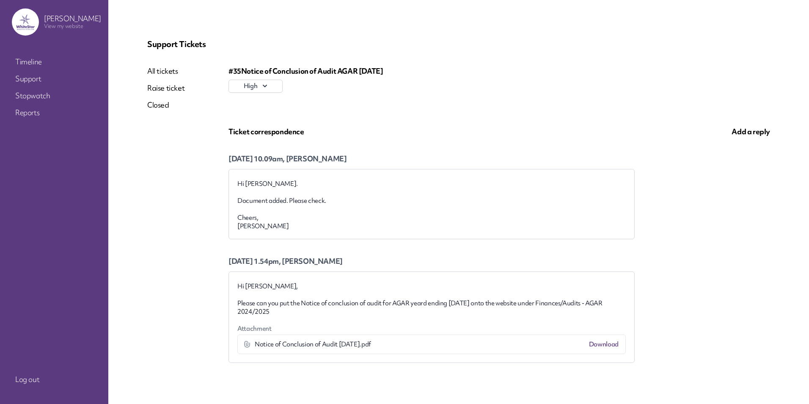  I want to click on p: Document added. Please check., so click(432, 201).